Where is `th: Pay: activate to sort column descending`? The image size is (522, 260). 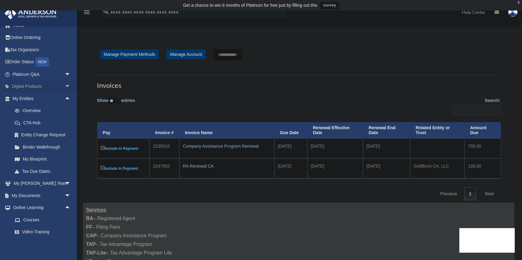 th: Pay: activate to sort column descending is located at coordinates (123, 131).